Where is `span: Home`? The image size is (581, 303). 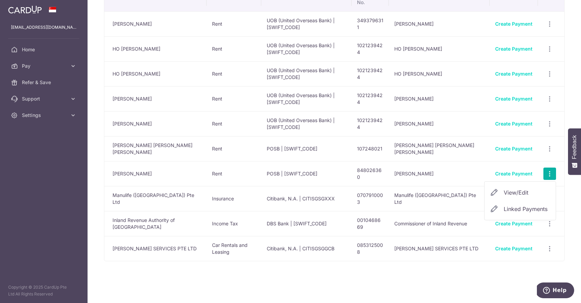
span: Home is located at coordinates (44, 50).